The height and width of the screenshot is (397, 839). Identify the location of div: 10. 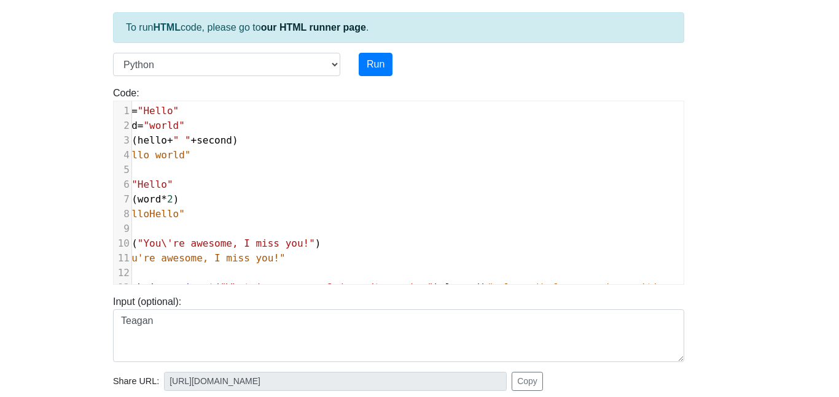
(122, 244).